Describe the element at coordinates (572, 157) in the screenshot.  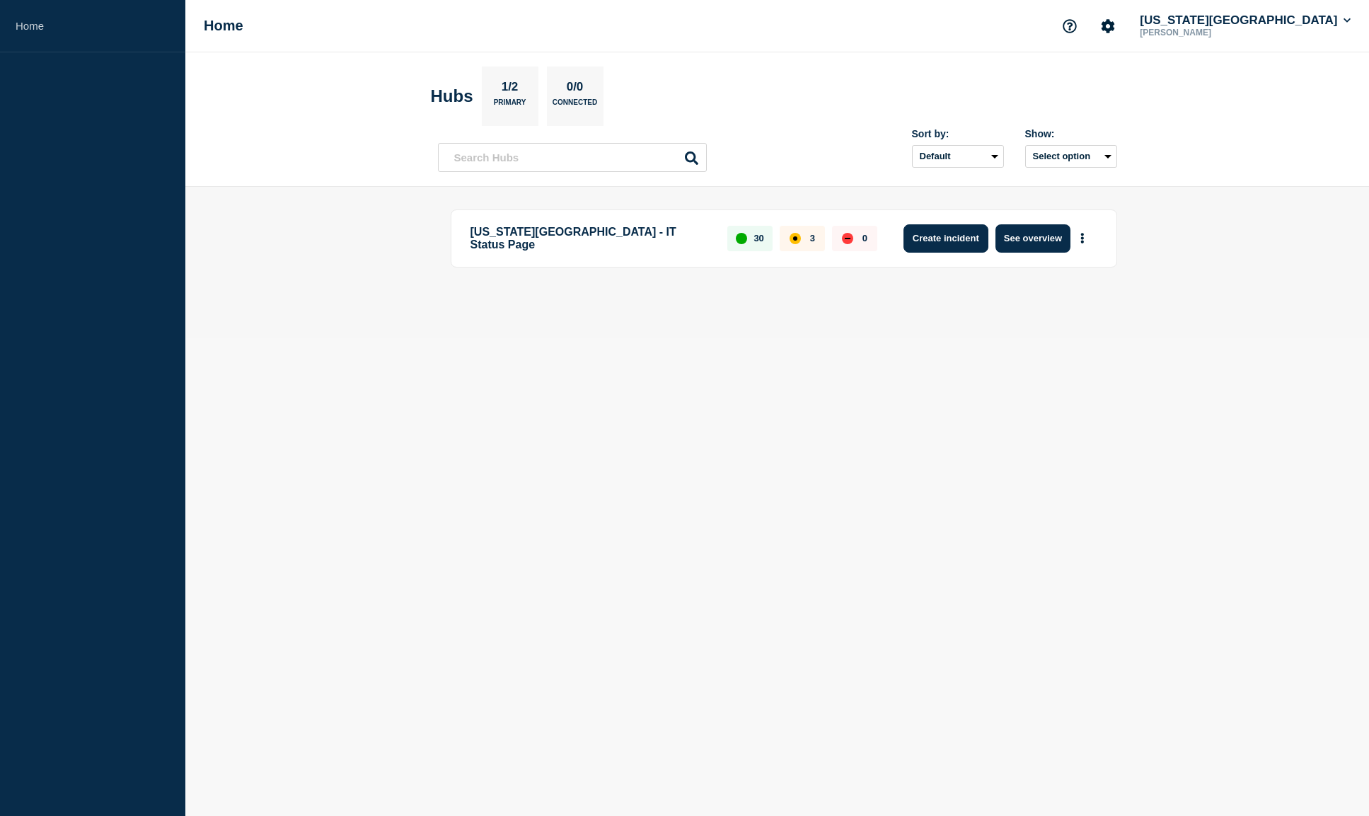
I see `input: Search Hubs` at that location.